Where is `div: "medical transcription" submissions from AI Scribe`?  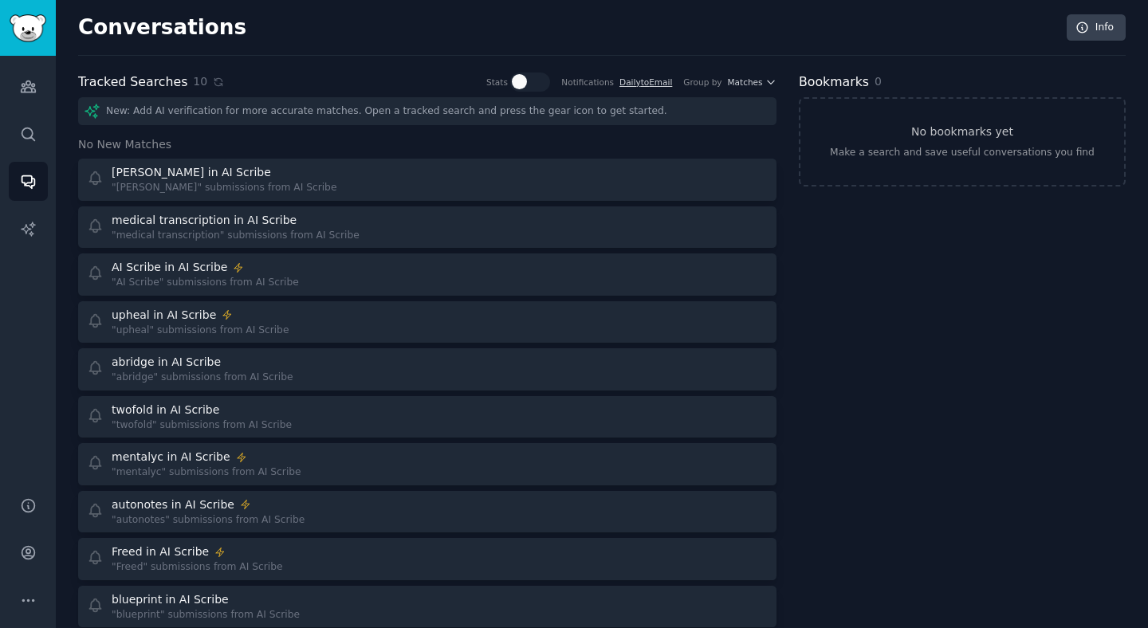 div: "medical transcription" submissions from AI Scribe is located at coordinates (235, 236).